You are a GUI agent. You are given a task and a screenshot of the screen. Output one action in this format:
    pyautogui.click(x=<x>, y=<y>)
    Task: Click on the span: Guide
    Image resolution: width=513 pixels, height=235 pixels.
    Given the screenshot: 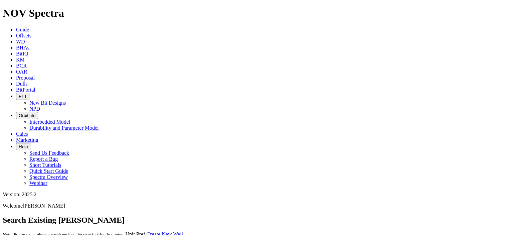 What is the action you would take?
    pyautogui.click(x=22, y=29)
    